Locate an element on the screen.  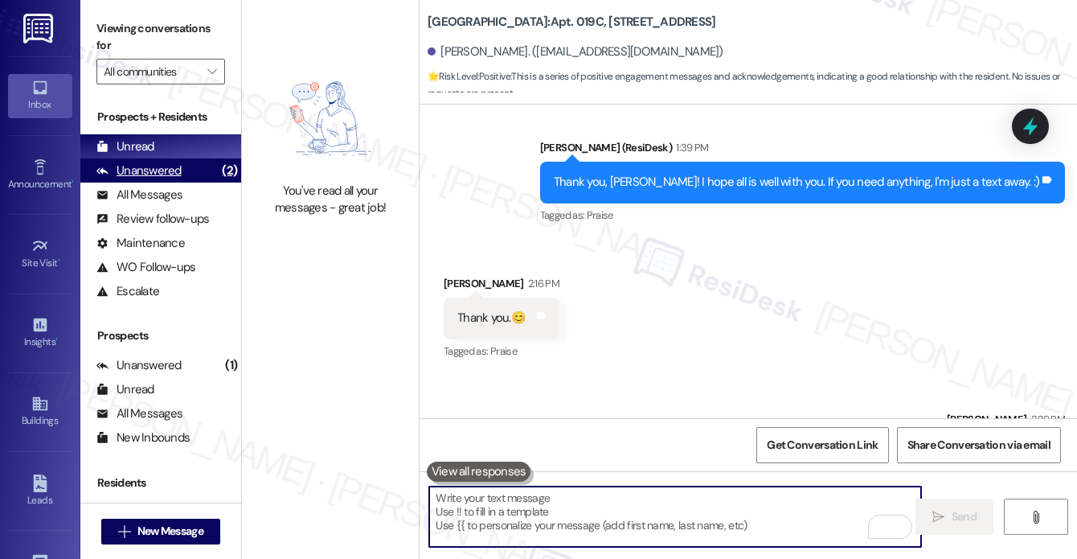
div: Maintenance is located at coordinates (141, 243).